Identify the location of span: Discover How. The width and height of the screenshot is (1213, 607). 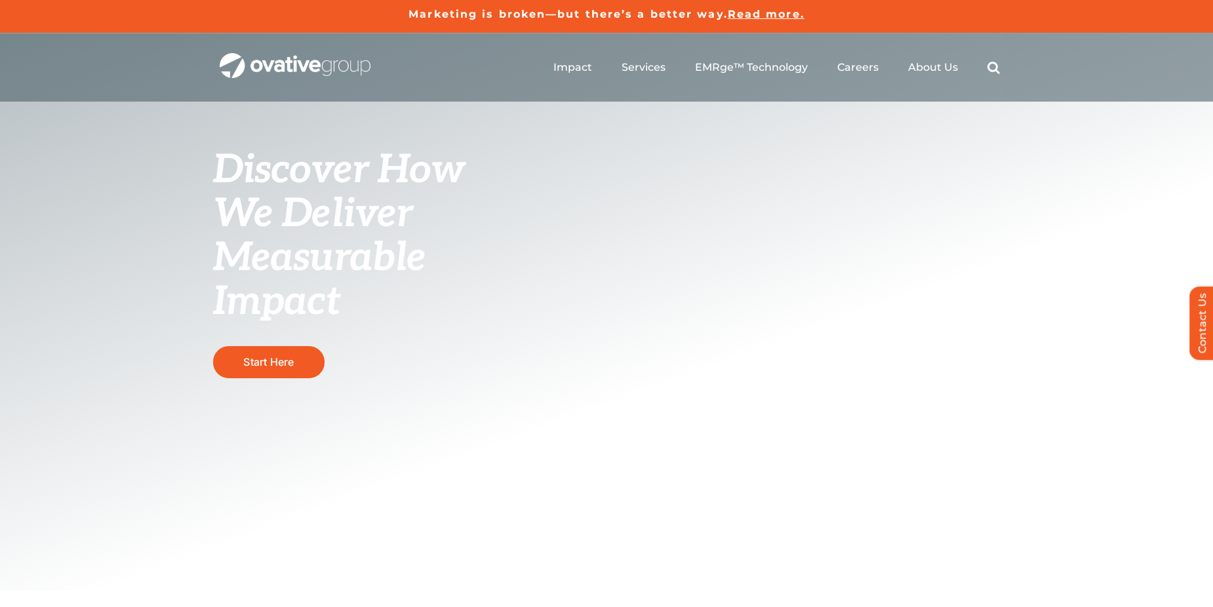
(339, 170).